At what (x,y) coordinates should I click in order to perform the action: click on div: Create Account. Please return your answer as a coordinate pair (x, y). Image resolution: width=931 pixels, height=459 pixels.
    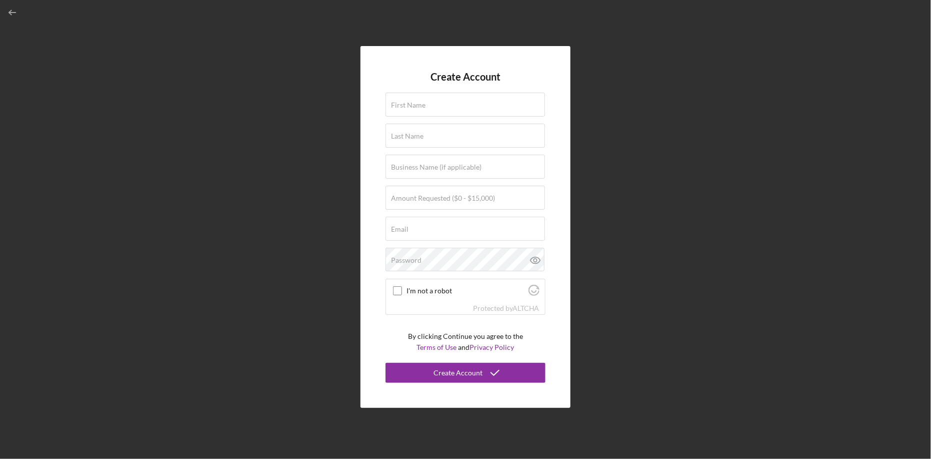
    Looking at the image, I should click on (458, 373).